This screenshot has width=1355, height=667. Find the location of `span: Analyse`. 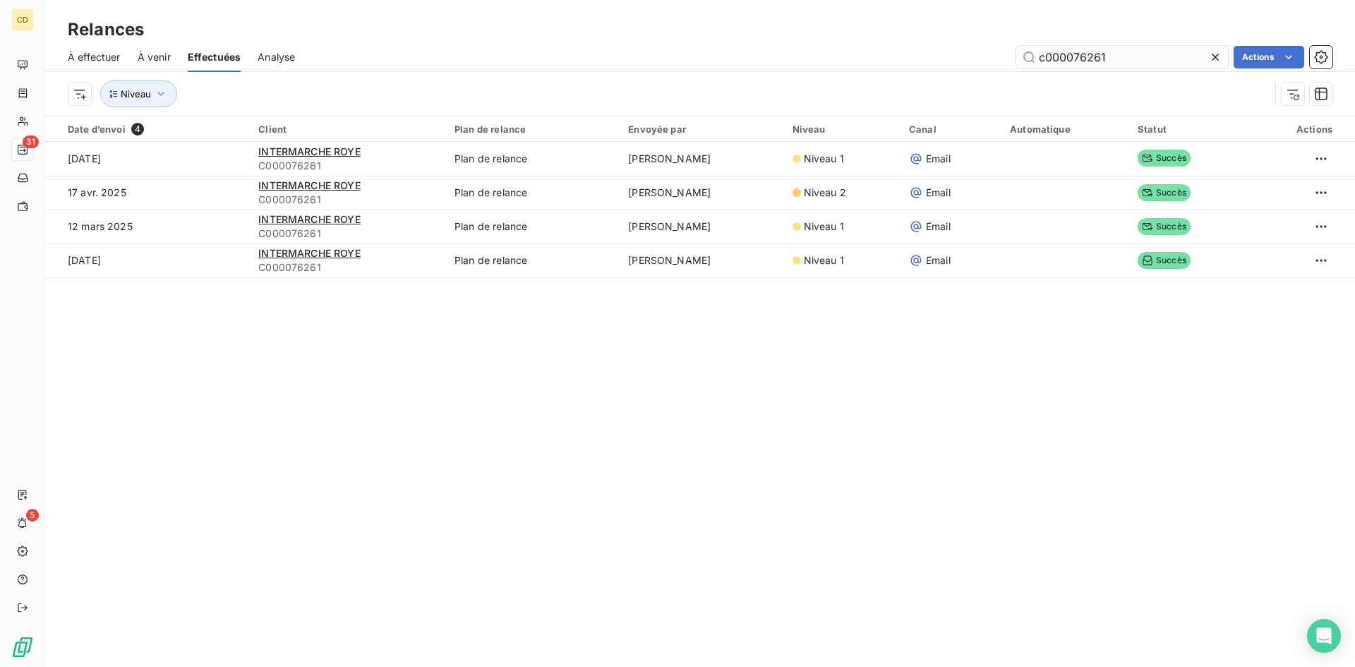

span: Analyse is located at coordinates (276, 57).